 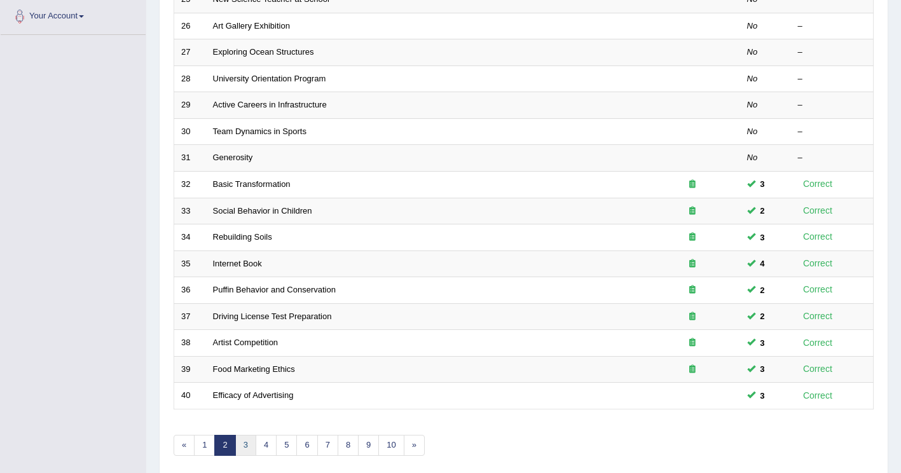 What do you see at coordinates (190, 106) in the screenshot?
I see `td: 29` at bounding box center [190, 106].